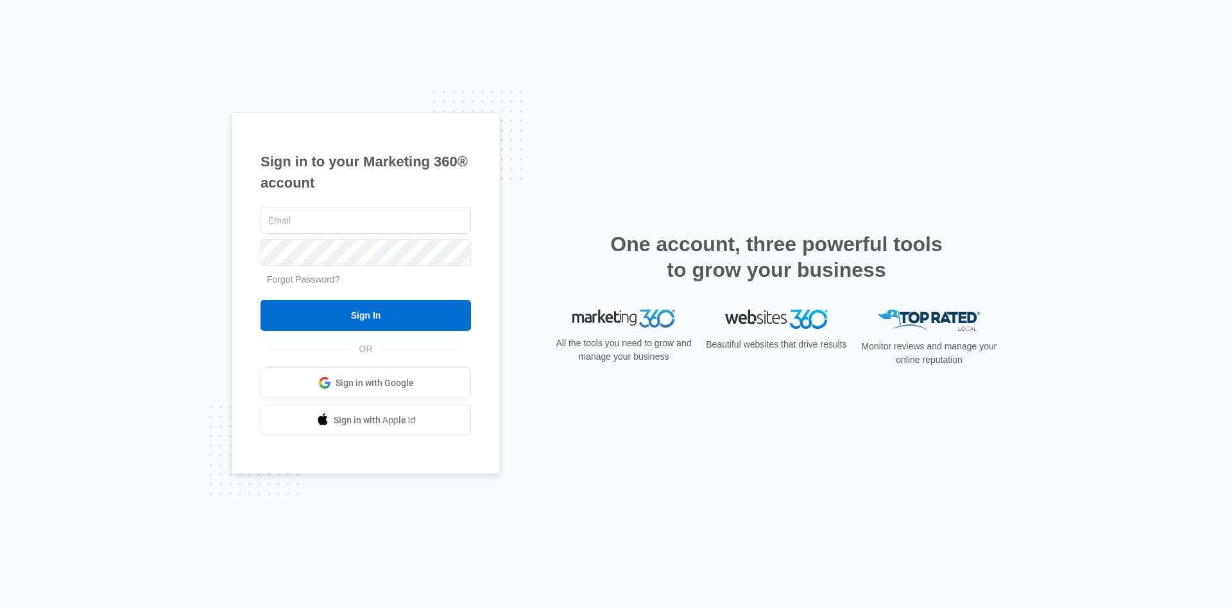 The width and height of the screenshot is (1232, 607). I want to click on p: All the tools you need to grow and manage your business, so click(624, 350).